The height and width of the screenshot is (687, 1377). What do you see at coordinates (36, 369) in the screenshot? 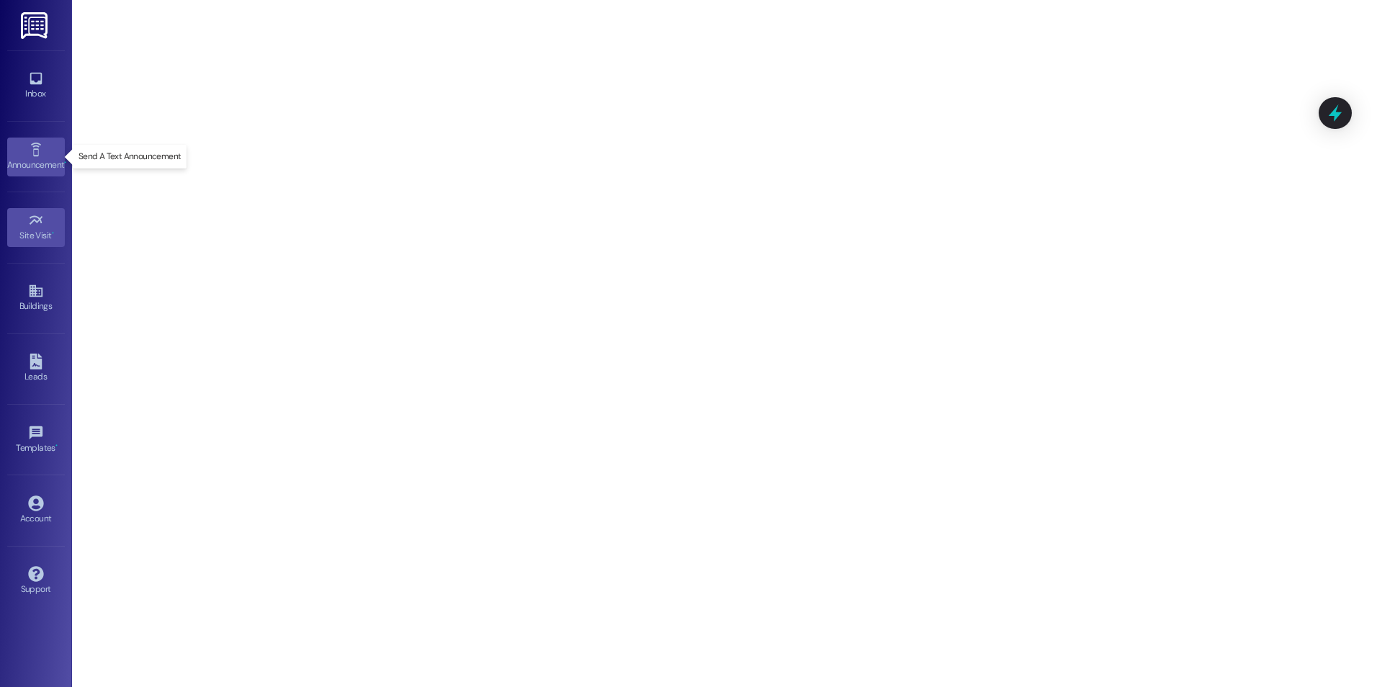
I see `a: Leads` at bounding box center [36, 369].